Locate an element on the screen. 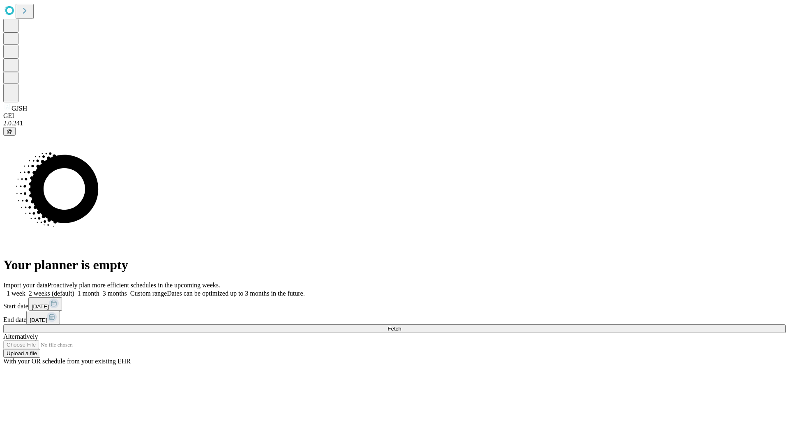 Image resolution: width=789 pixels, height=444 pixels. span: 1 week is located at coordinates (16, 293).